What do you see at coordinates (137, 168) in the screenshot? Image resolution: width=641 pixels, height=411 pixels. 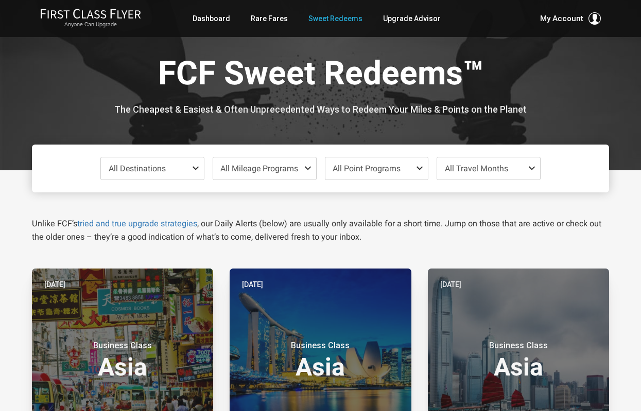 I see `span: All Destinations` at bounding box center [137, 168].